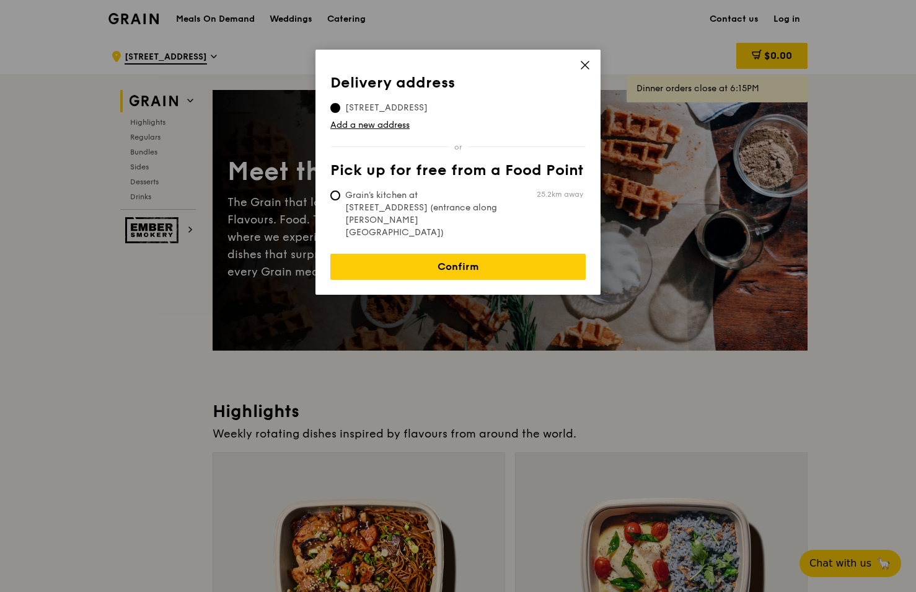 The image size is (916, 592). What do you see at coordinates (458, 125) in the screenshot?
I see `a: Add a new address` at bounding box center [458, 125].